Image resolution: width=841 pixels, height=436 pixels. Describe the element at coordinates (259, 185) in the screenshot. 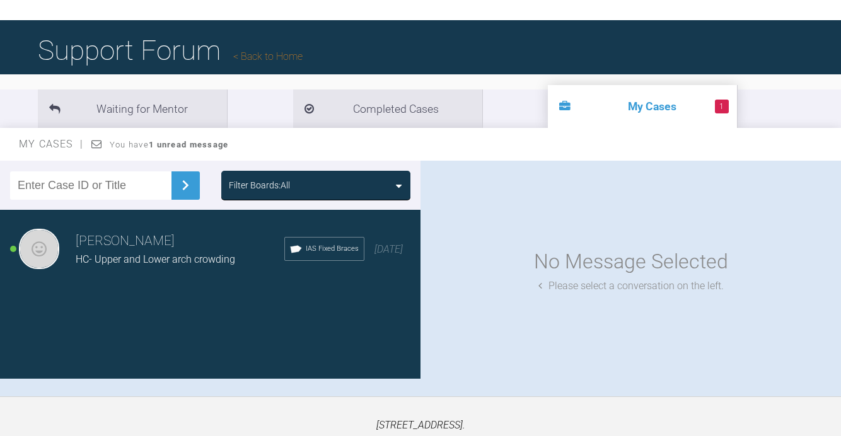

I see `div: Filter Boards: All` at that location.